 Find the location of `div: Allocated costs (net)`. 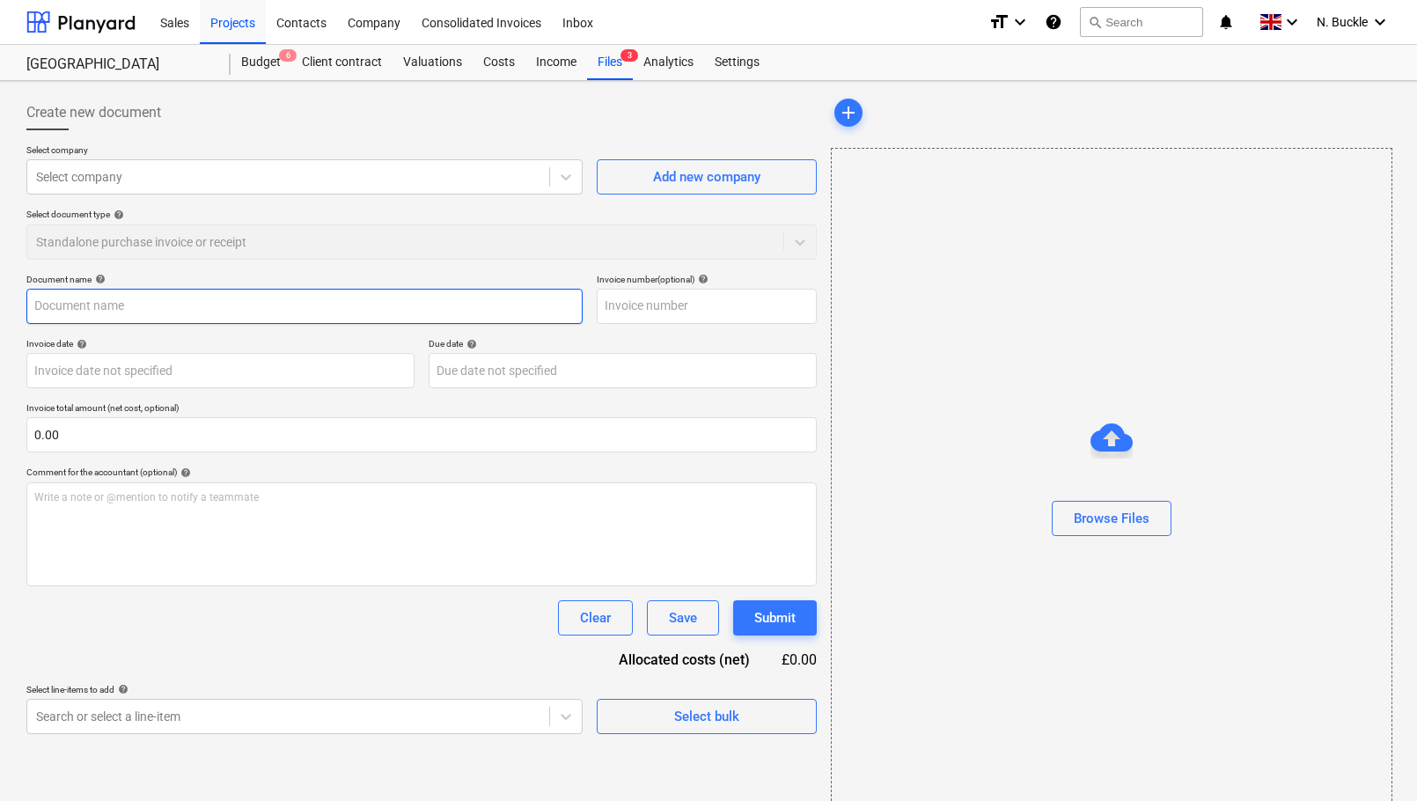

div: Allocated costs (net) is located at coordinates (683, 659).